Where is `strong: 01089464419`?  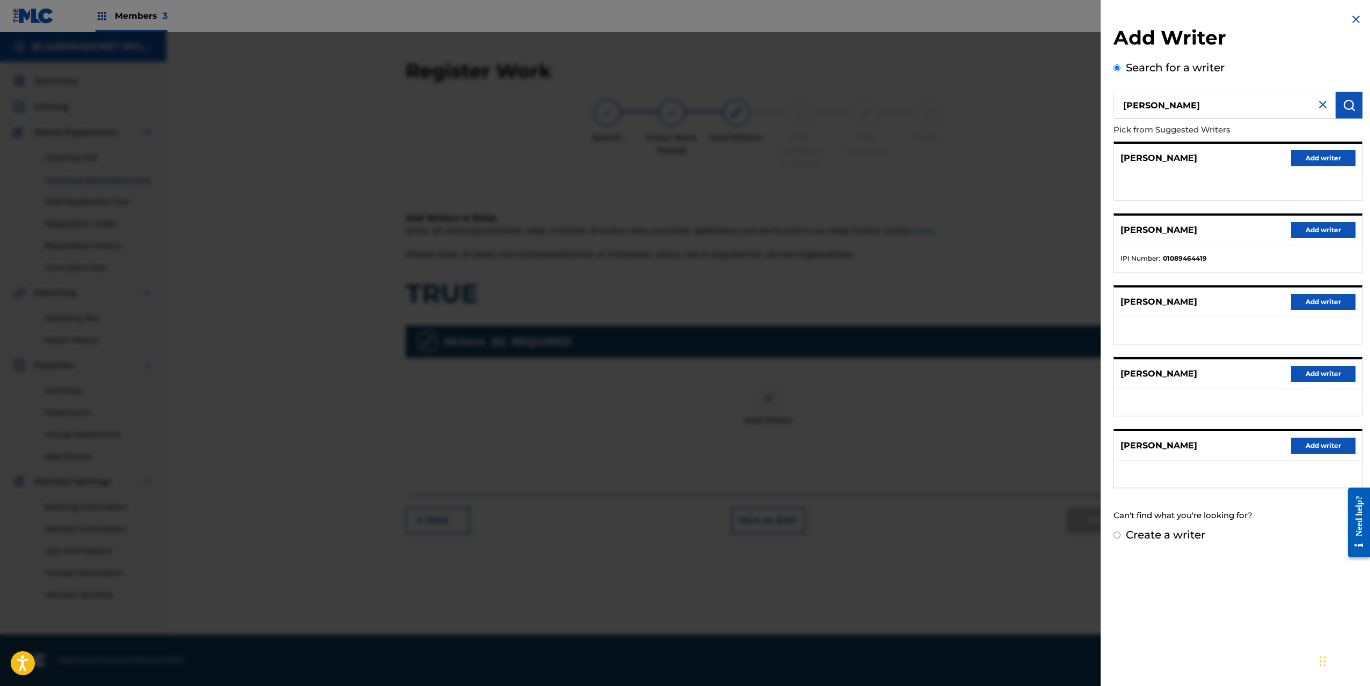
strong: 01089464419 is located at coordinates (1185, 259).